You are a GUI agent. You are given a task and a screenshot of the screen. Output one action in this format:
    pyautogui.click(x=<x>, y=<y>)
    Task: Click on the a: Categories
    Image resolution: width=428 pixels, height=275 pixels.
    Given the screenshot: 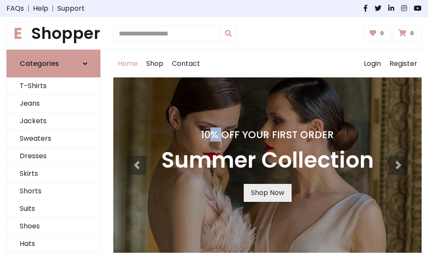 What is the action you would take?
    pyautogui.click(x=53, y=63)
    